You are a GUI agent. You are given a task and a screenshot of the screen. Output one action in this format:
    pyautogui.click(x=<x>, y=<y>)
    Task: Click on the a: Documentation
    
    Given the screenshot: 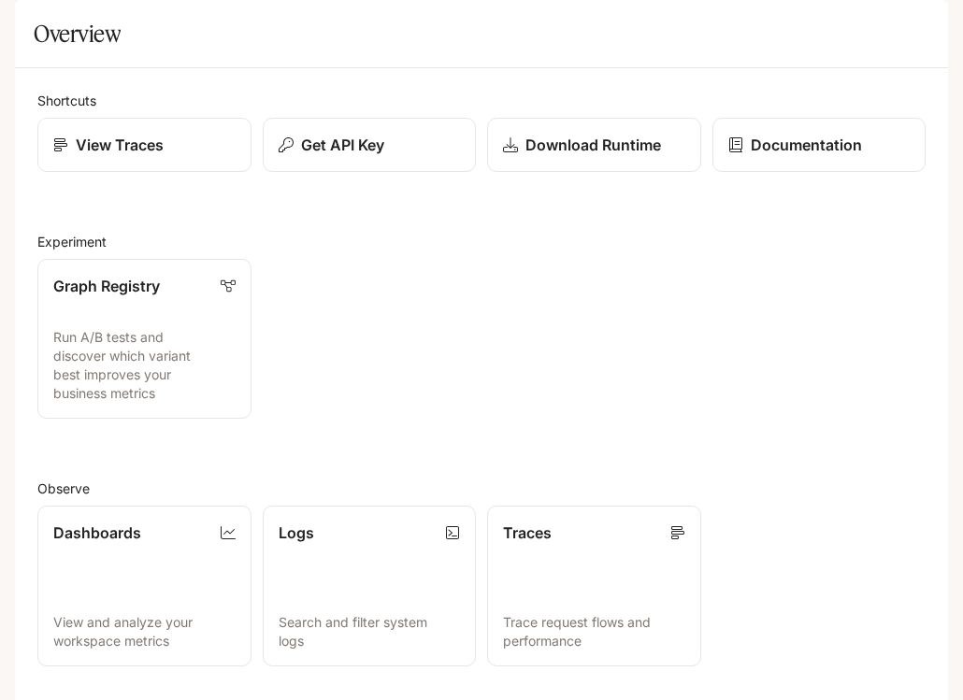 What is the action you would take?
    pyautogui.click(x=819, y=145)
    